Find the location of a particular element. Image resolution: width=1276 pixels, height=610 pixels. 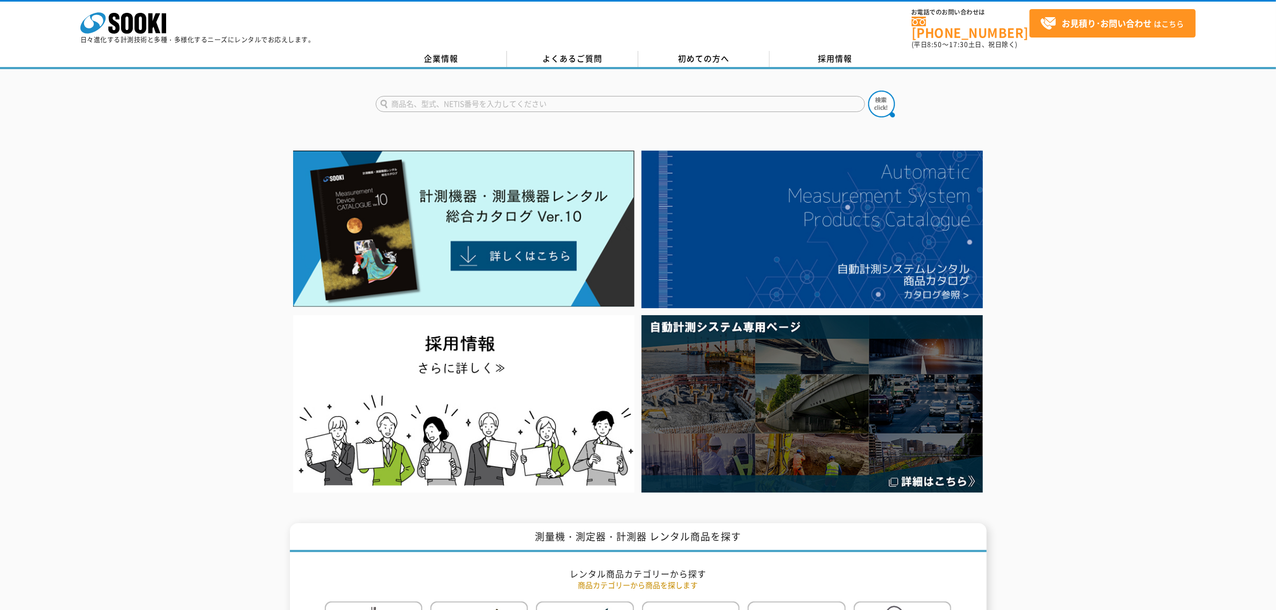

a: 企業情報 is located at coordinates (441, 59).